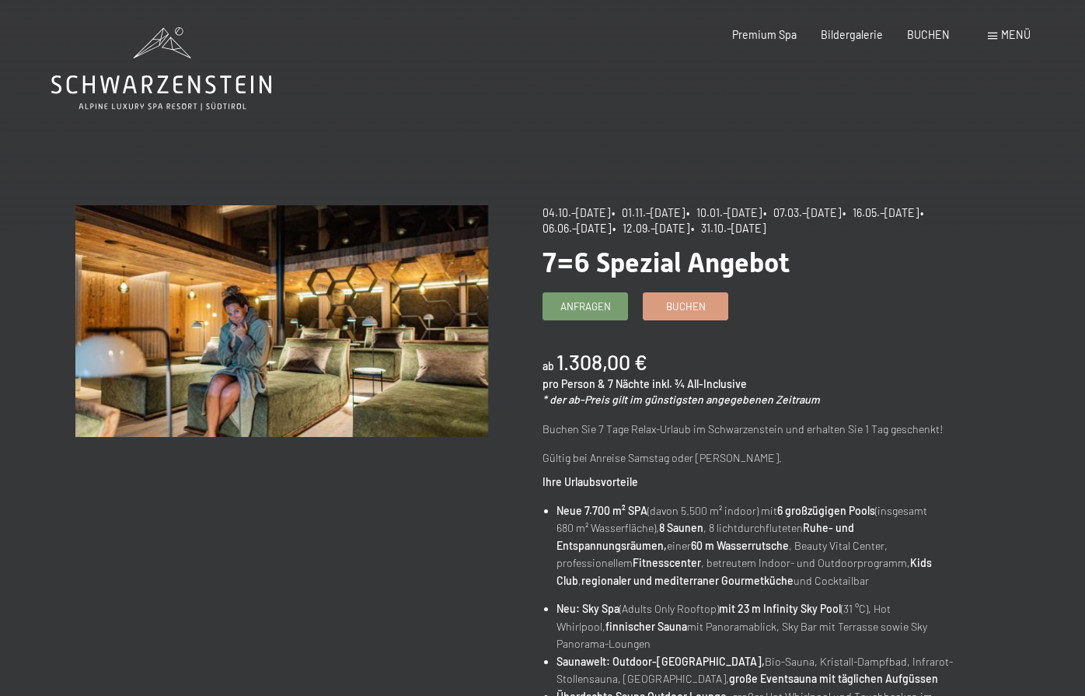  I want to click on strong: Kids Club, so click(744, 571).